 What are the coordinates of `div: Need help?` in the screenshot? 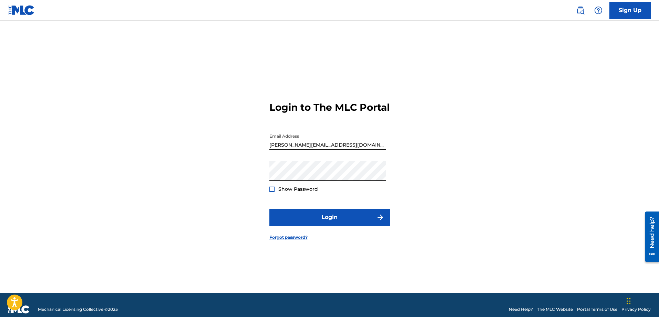 It's located at (12, 23).